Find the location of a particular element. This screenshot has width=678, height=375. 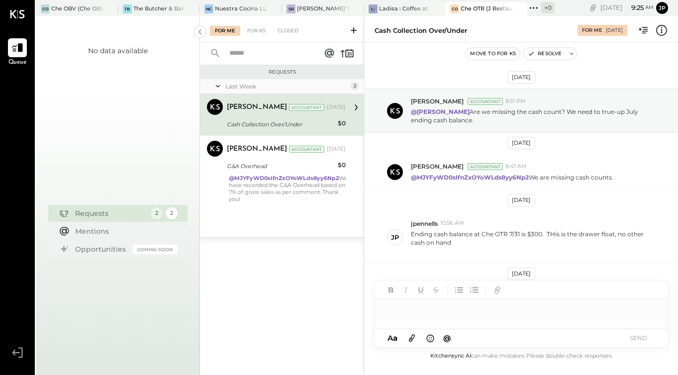

span: 9 : 25 is located at coordinates (634, 7).